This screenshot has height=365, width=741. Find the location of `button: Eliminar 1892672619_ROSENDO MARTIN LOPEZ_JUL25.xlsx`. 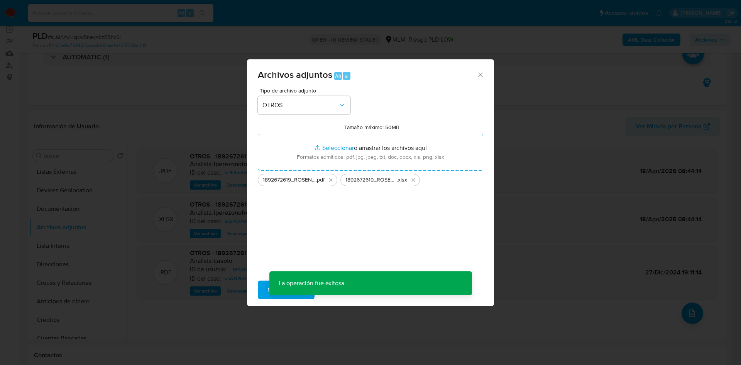

button: Eliminar 1892672619_ROSENDO MARTIN LOPEZ_JUL25.xlsx is located at coordinates (413, 180).